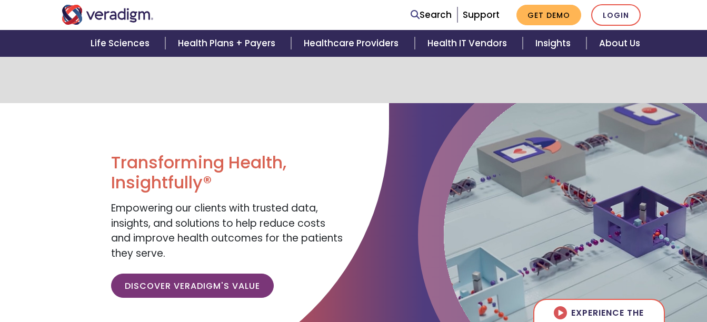 Image resolution: width=707 pixels, height=322 pixels. Describe the element at coordinates (468, 43) in the screenshot. I see `a: Health IT Vendors` at that location.